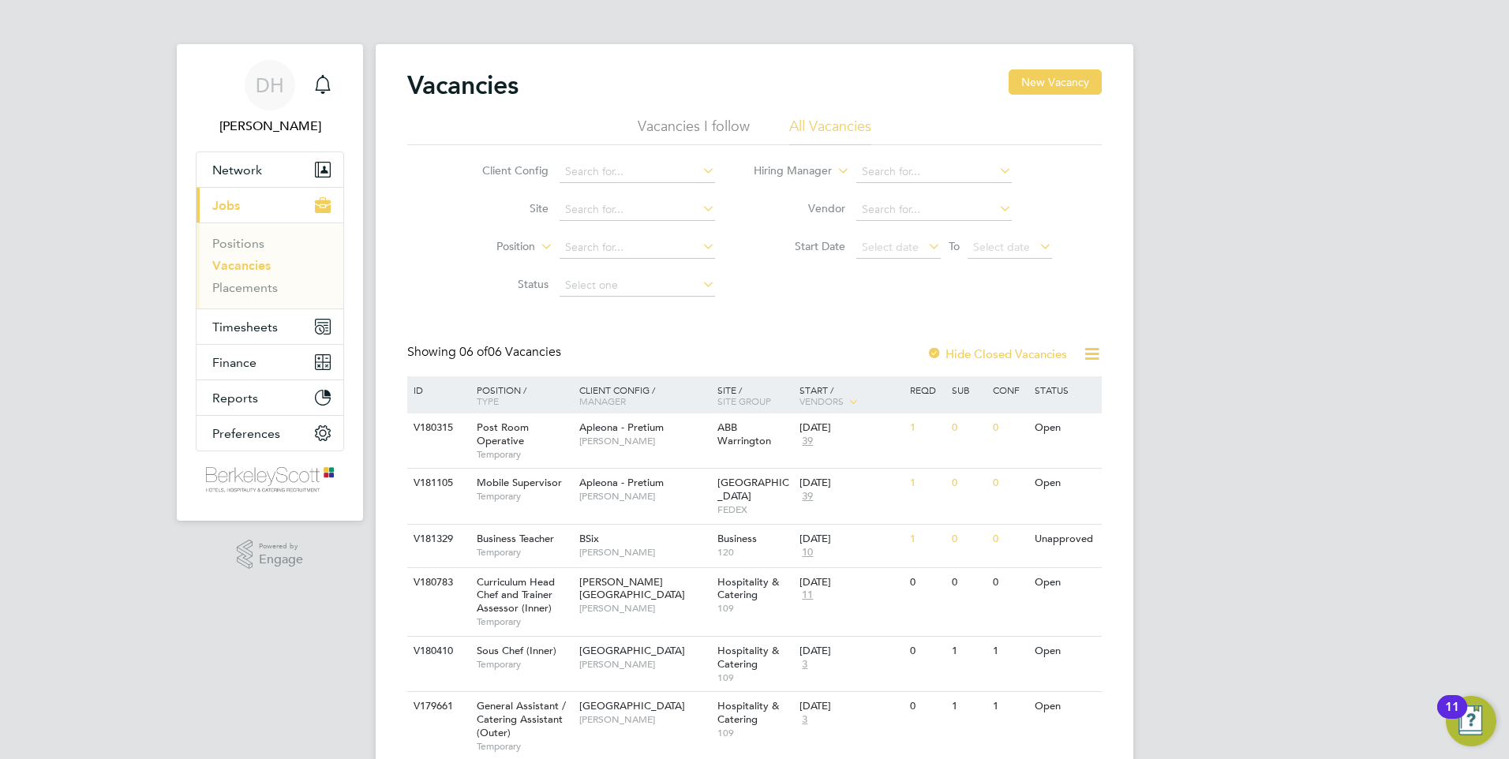 This screenshot has height=759, width=1509. What do you see at coordinates (755, 510) in the screenshot?
I see `span: FEDEX` at bounding box center [755, 510].